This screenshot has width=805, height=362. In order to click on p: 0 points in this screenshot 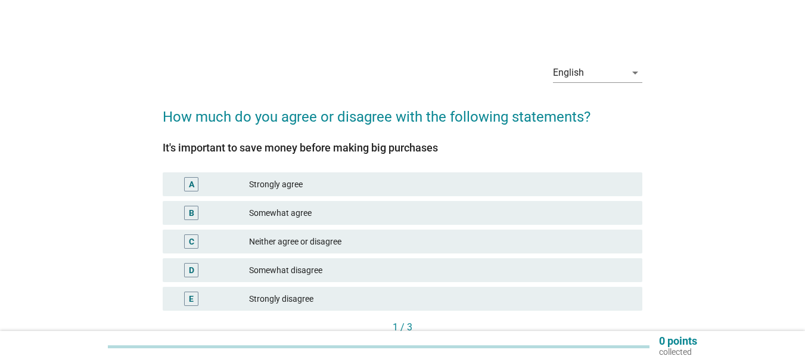, I will do `click(678, 341)`.